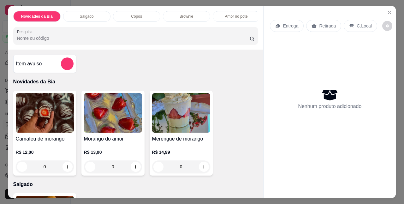 The height and width of the screenshot is (204, 404). What do you see at coordinates (181, 152) in the screenshot?
I see `p: R$ 14,99` at bounding box center [181, 152].